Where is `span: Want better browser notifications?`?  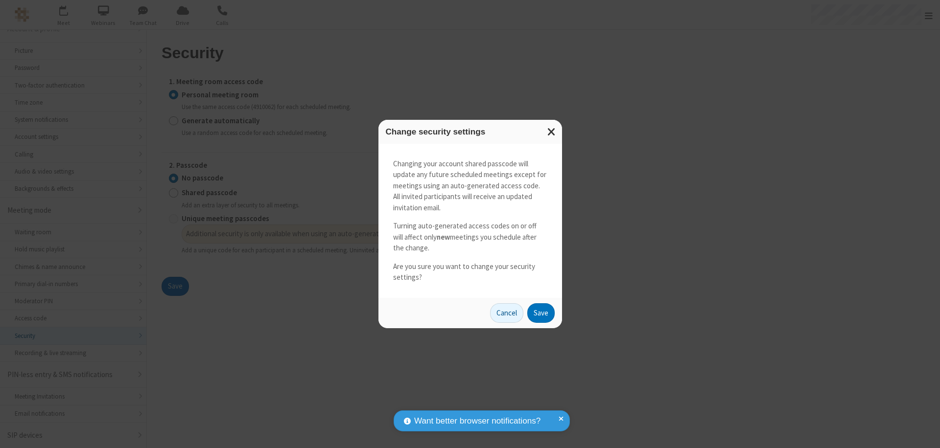 span: Want better browser notifications? is located at coordinates (477, 421).